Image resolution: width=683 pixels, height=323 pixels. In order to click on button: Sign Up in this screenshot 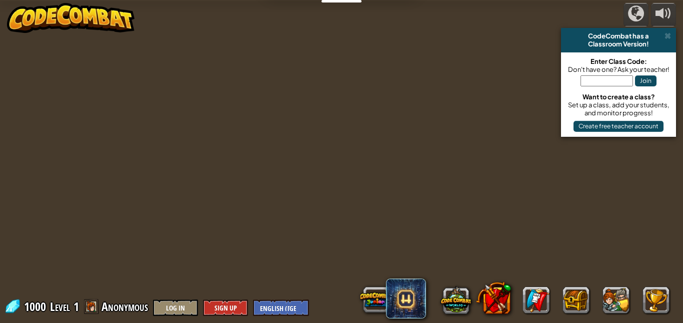, I will do `click(225, 308)`.